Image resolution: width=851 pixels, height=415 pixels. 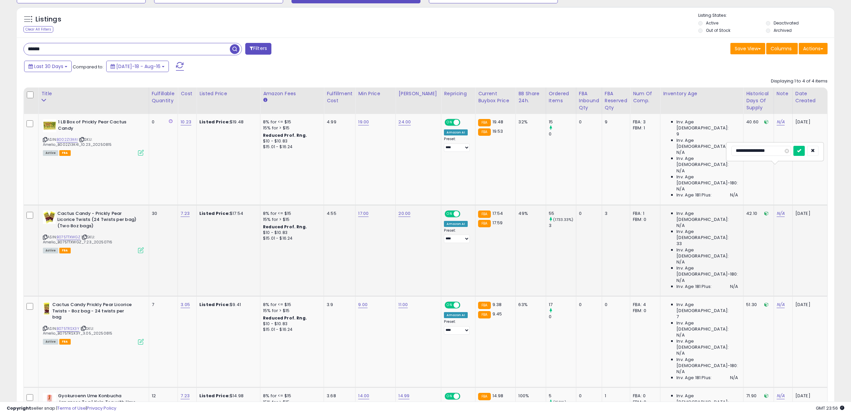 I want to click on div: Current Buybox Price, so click(x=495, y=97).